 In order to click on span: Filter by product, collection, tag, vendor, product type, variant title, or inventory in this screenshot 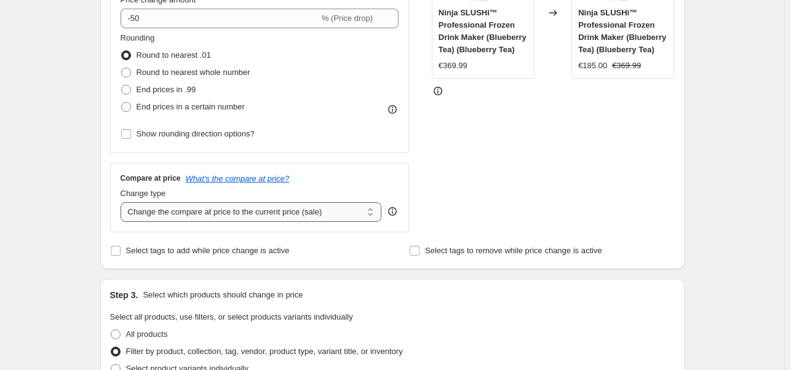, I will do `click(265, 351)`.